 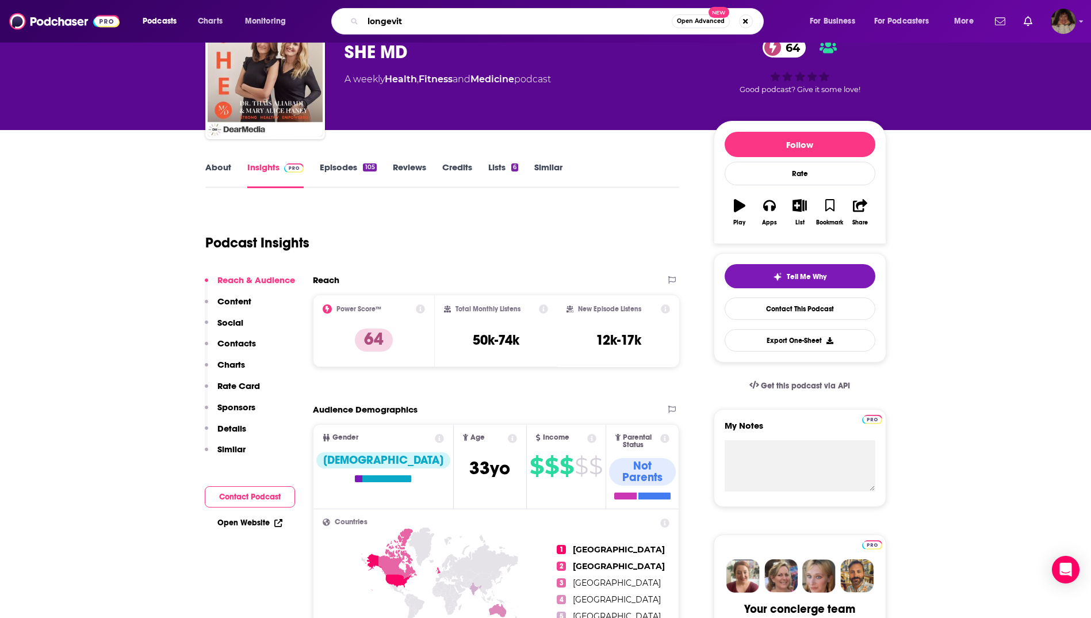 What do you see at coordinates (224, 327) in the screenshot?
I see `button: Social` at bounding box center [224, 327].